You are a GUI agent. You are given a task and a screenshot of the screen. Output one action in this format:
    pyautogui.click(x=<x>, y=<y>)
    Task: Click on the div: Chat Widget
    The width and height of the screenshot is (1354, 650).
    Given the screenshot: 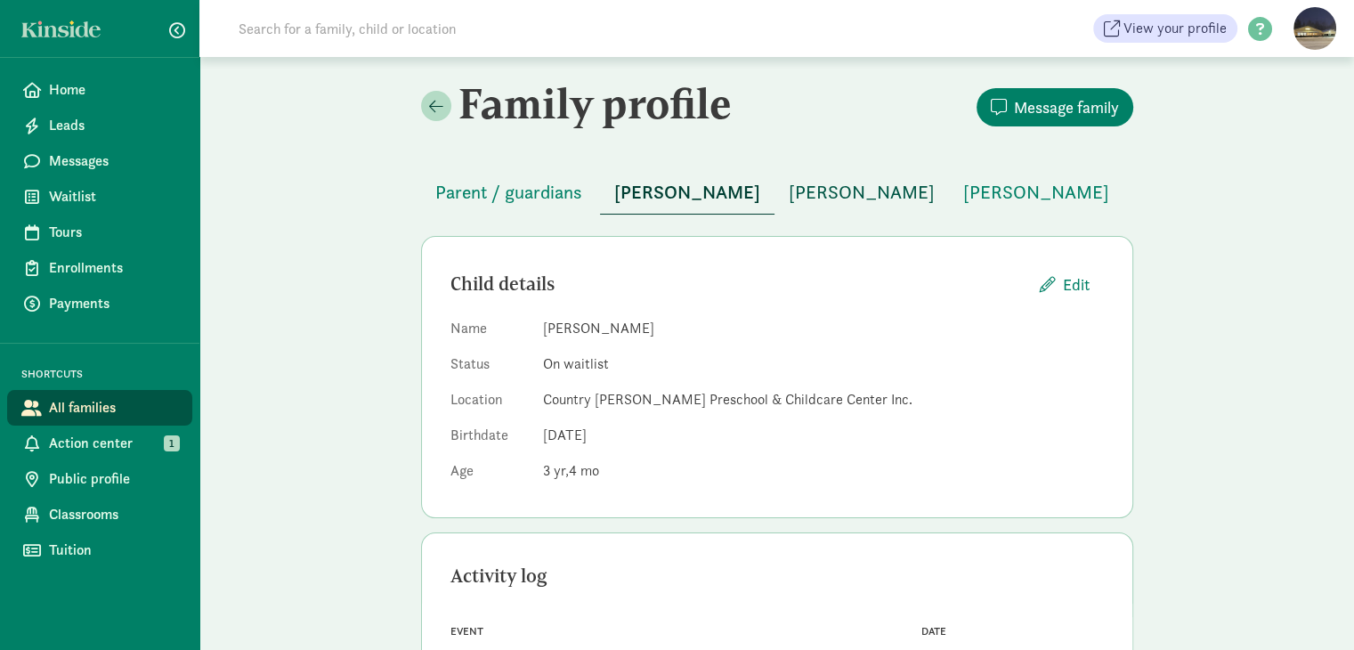 What is the action you would take?
    pyautogui.click(x=1310, y=607)
    